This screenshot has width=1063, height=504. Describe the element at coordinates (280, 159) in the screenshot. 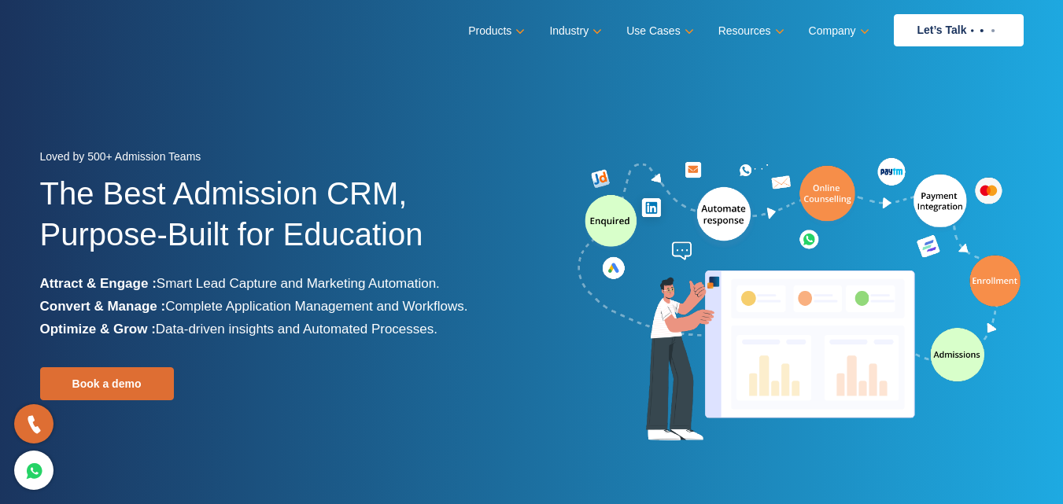

I see `div: Loved by 500+ Admission Teams` at that location.